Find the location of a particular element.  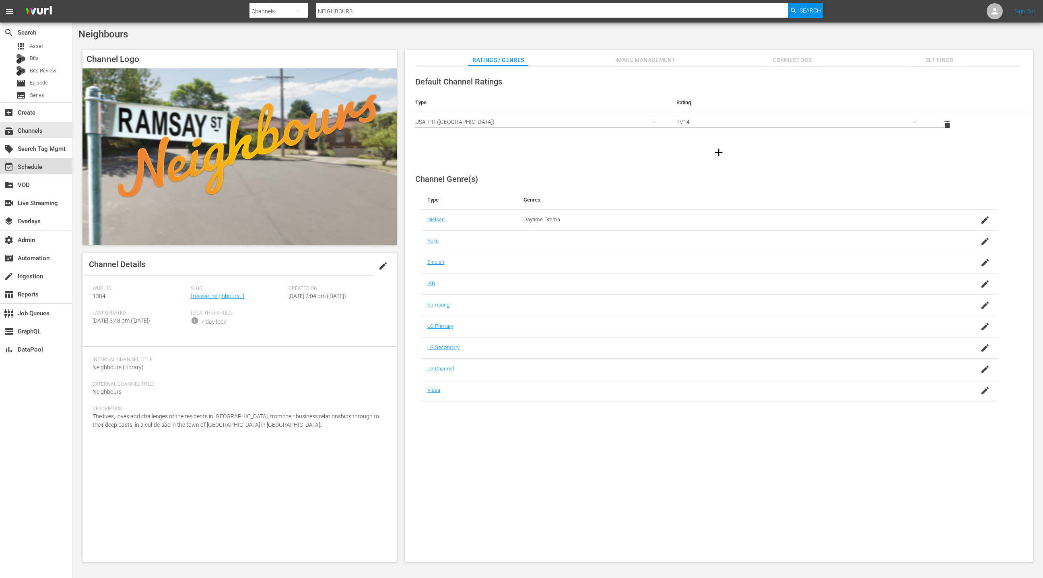

button: edit is located at coordinates (383, 266).